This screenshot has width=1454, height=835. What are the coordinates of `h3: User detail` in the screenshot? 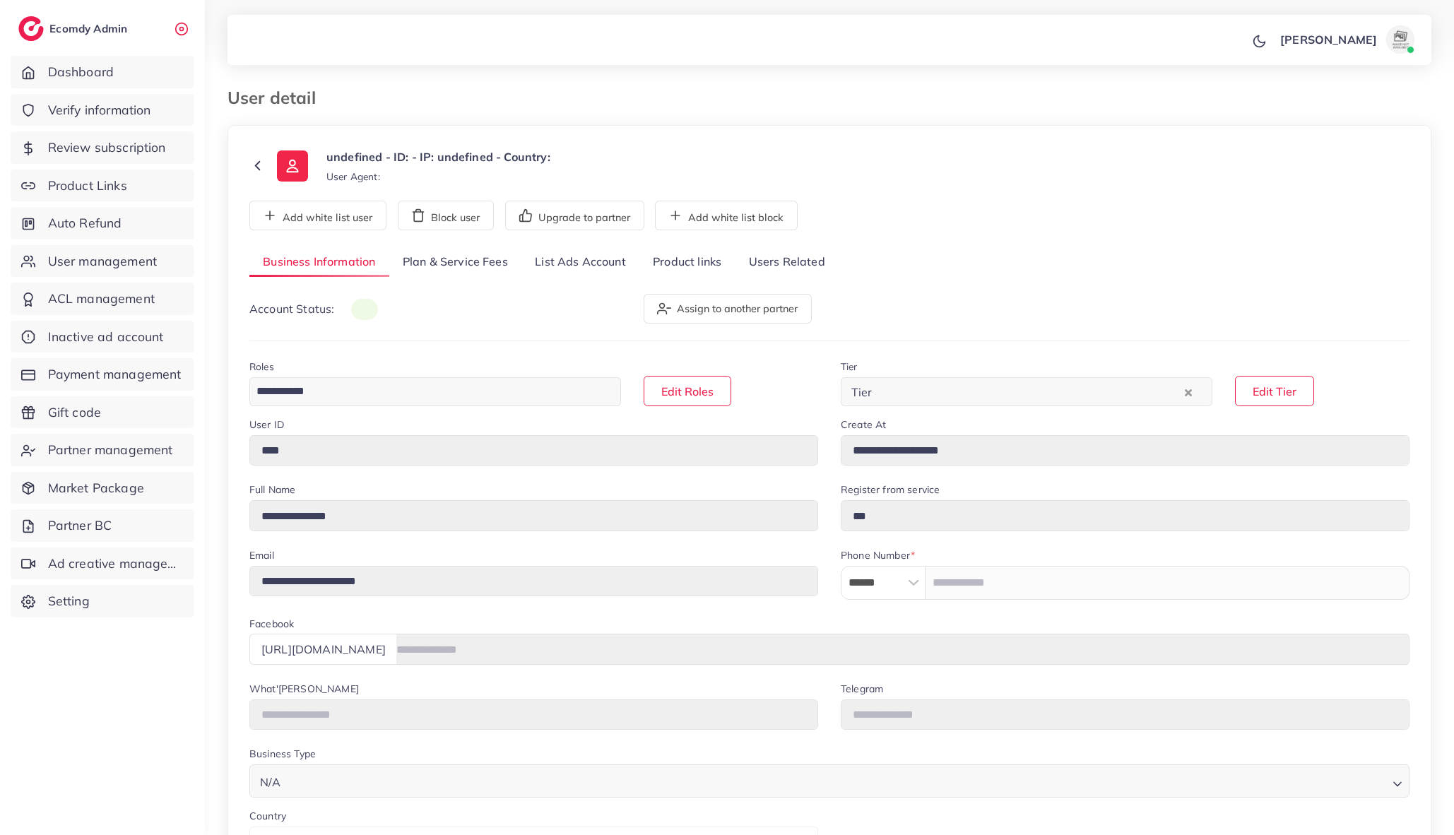 It's located at (277, 97).